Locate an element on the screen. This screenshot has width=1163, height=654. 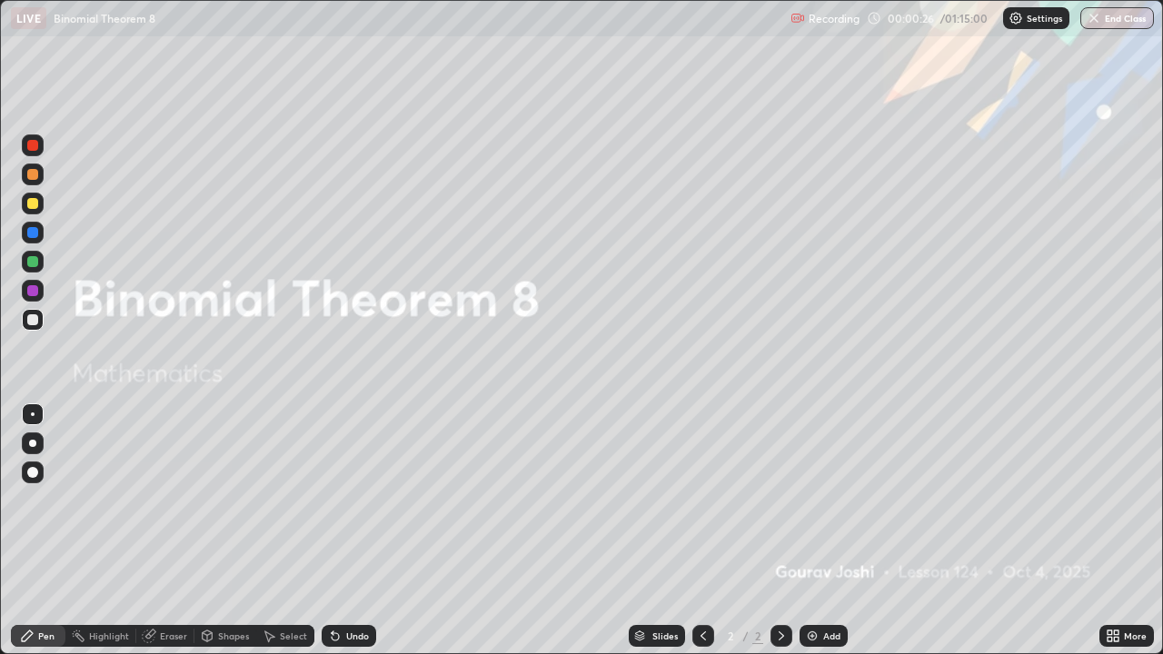
div: Add is located at coordinates (832, 636).